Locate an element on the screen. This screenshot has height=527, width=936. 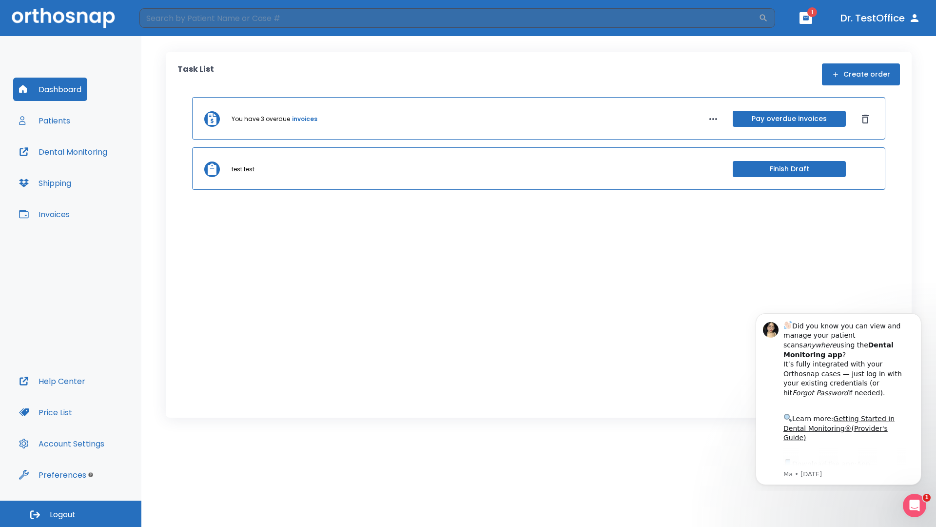
a: Account Settings is located at coordinates (61, 443).